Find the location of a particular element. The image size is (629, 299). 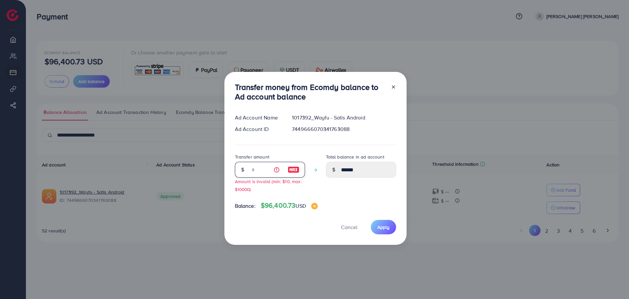

button: Cancel is located at coordinates (349, 227).